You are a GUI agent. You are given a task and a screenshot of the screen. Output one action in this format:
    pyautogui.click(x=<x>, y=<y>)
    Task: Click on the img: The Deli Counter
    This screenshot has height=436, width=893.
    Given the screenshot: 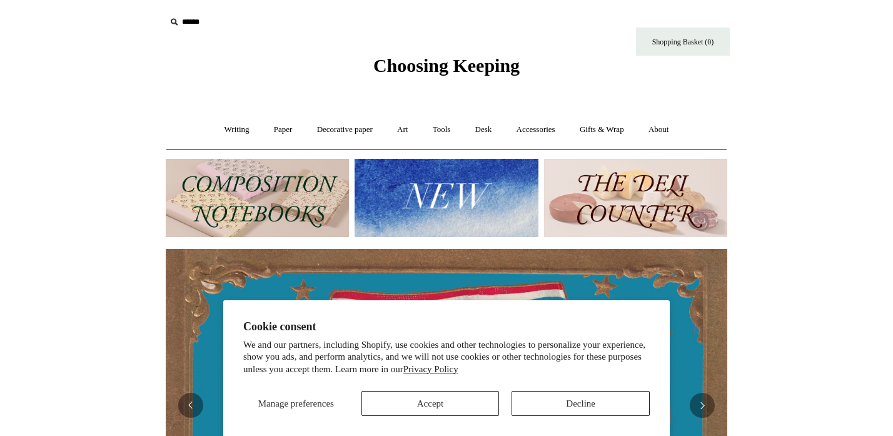 What is the action you would take?
    pyautogui.click(x=635, y=198)
    